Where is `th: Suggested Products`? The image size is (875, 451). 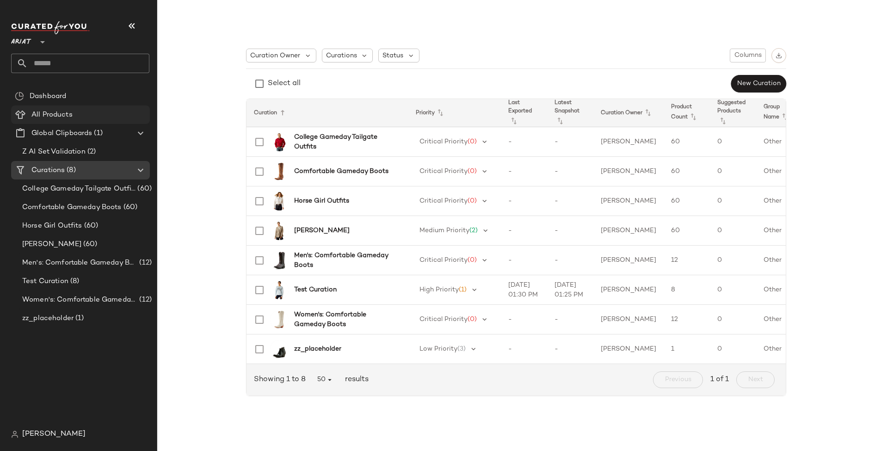 th: Suggested Products is located at coordinates (733, 113).